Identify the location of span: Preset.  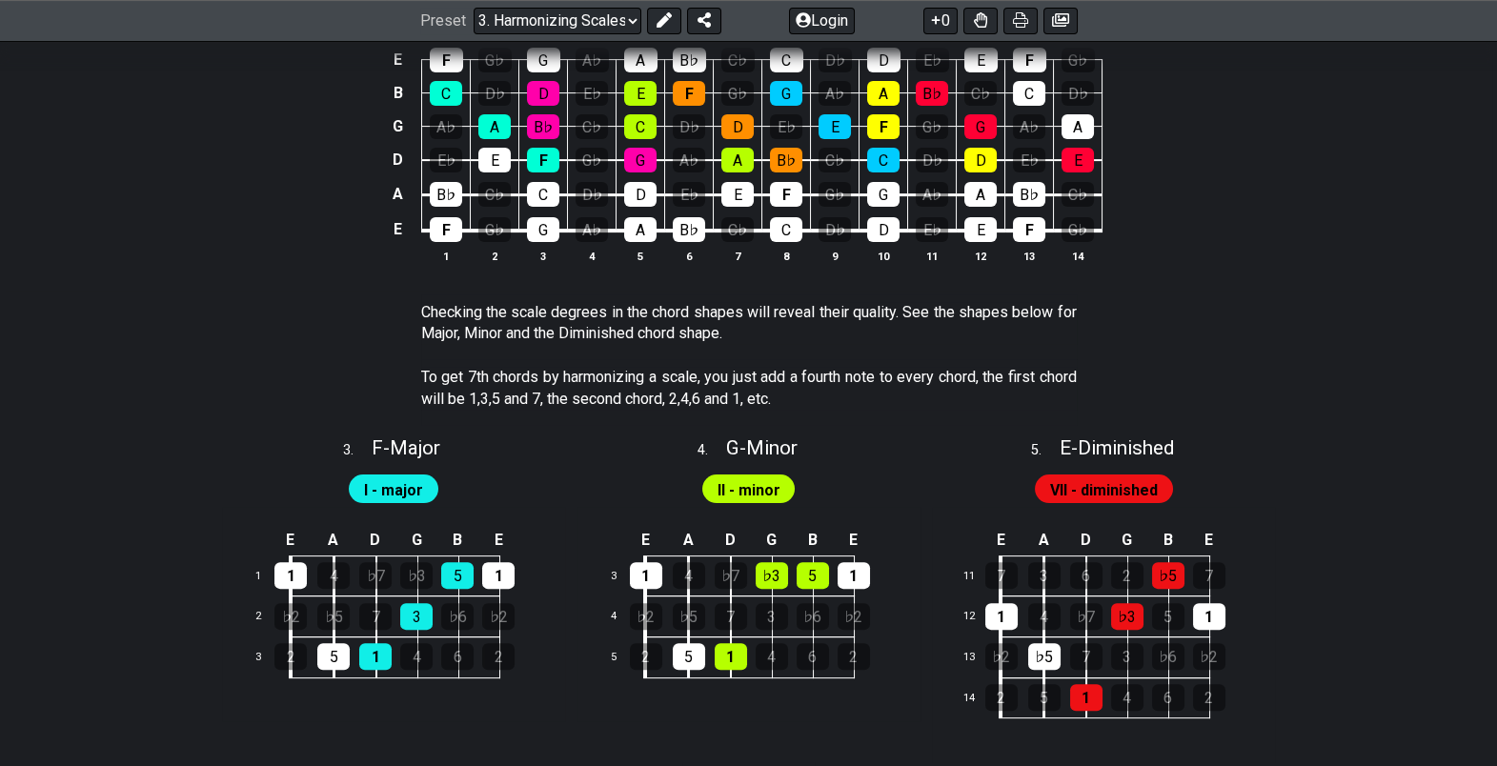
(443, 21).